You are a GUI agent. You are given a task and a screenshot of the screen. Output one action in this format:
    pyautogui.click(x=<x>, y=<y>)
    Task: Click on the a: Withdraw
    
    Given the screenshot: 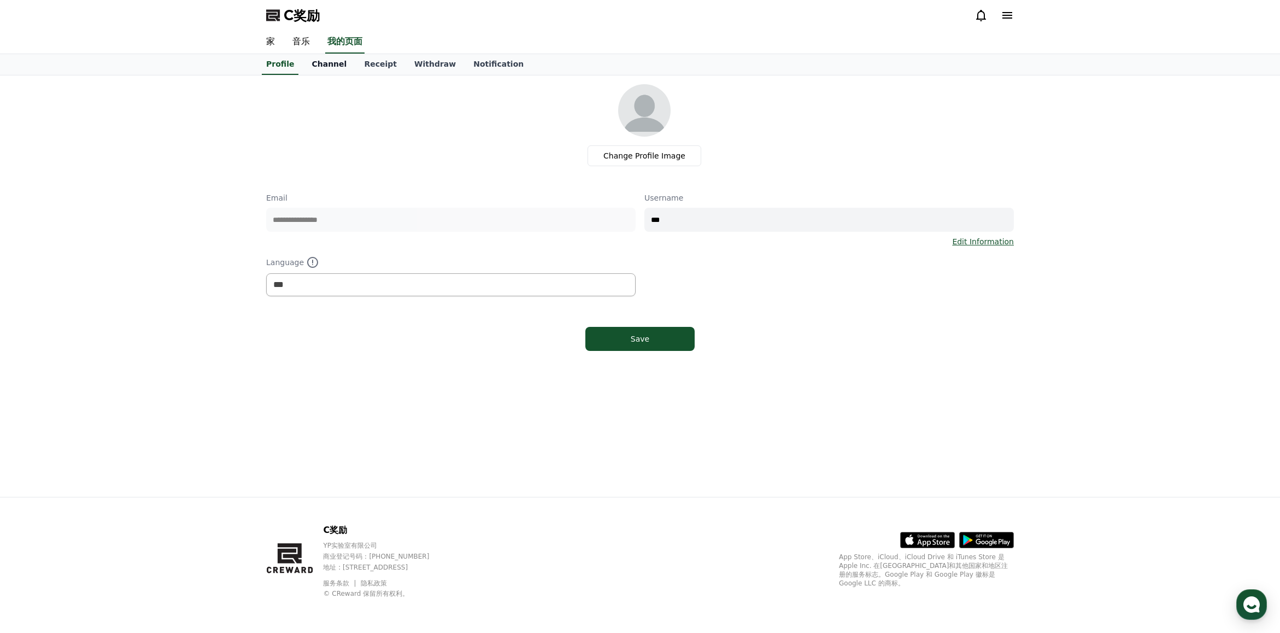 What is the action you would take?
    pyautogui.click(x=435, y=65)
    